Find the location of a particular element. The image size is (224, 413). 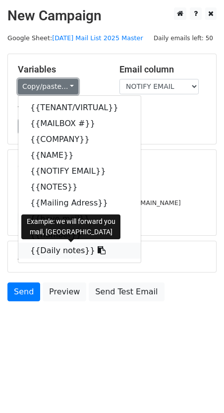

a: Send Test Email is located at coordinates (127, 292).